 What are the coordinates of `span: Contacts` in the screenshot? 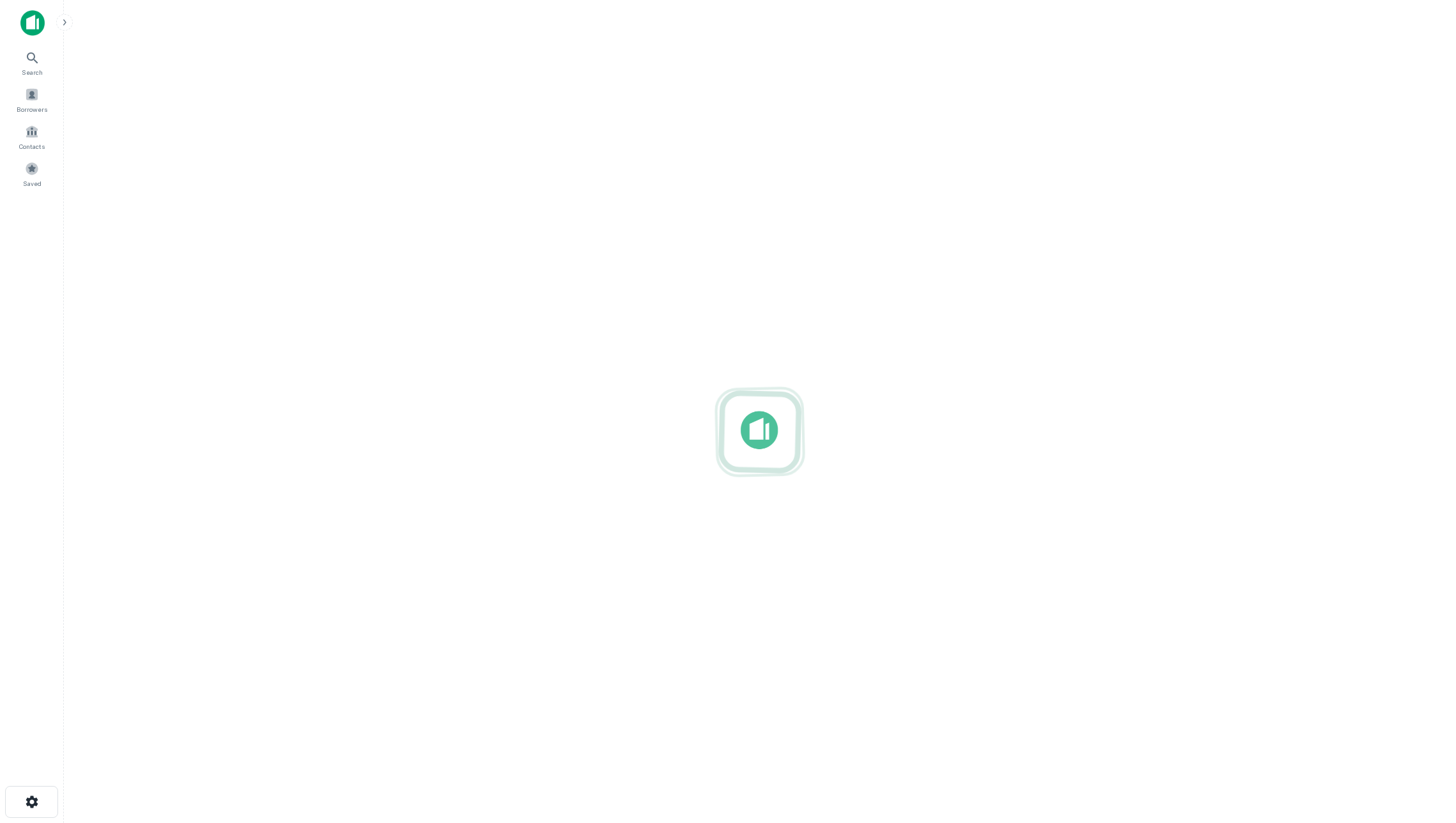 It's located at (32, 146).